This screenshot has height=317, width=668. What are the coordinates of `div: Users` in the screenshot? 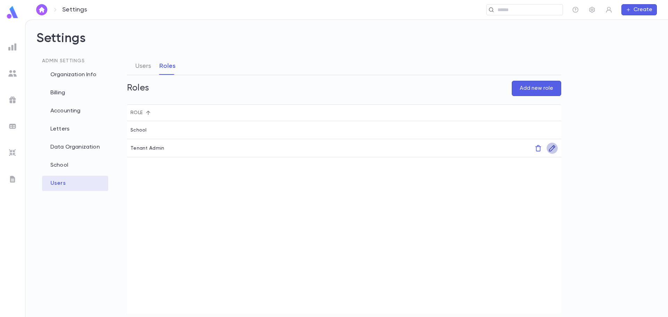 It's located at (75, 183).